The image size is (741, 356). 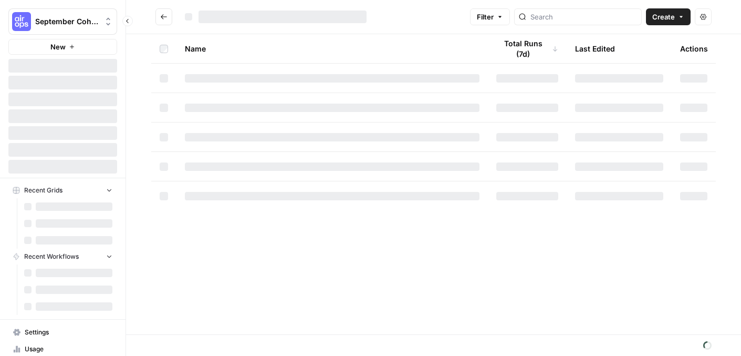 I want to click on button: Workspace: September Cohort, so click(x=63, y=22).